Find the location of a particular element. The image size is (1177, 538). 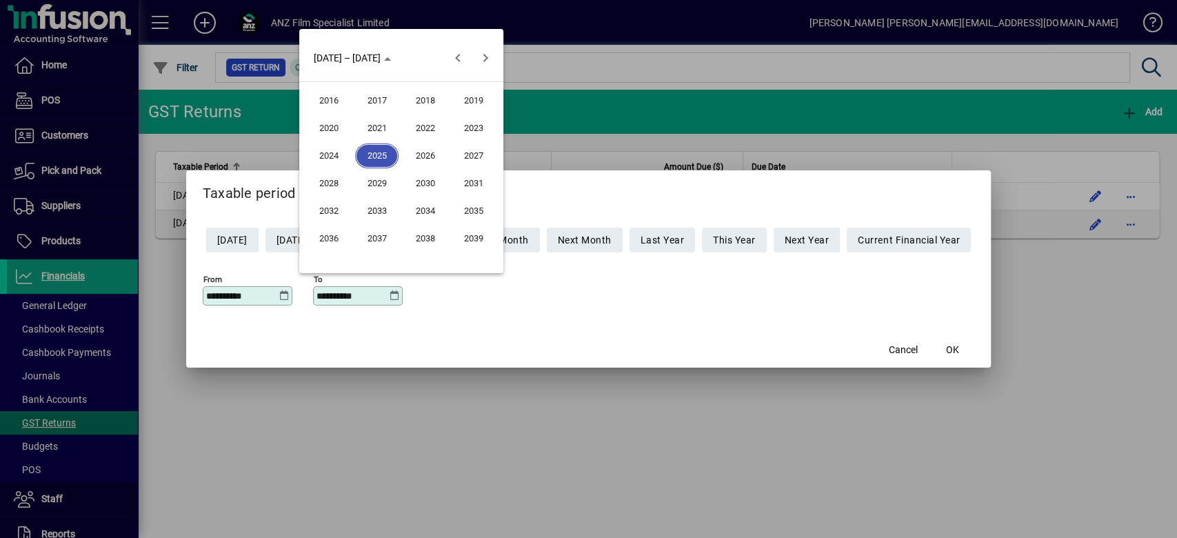

span: 2018 is located at coordinates (425, 101).